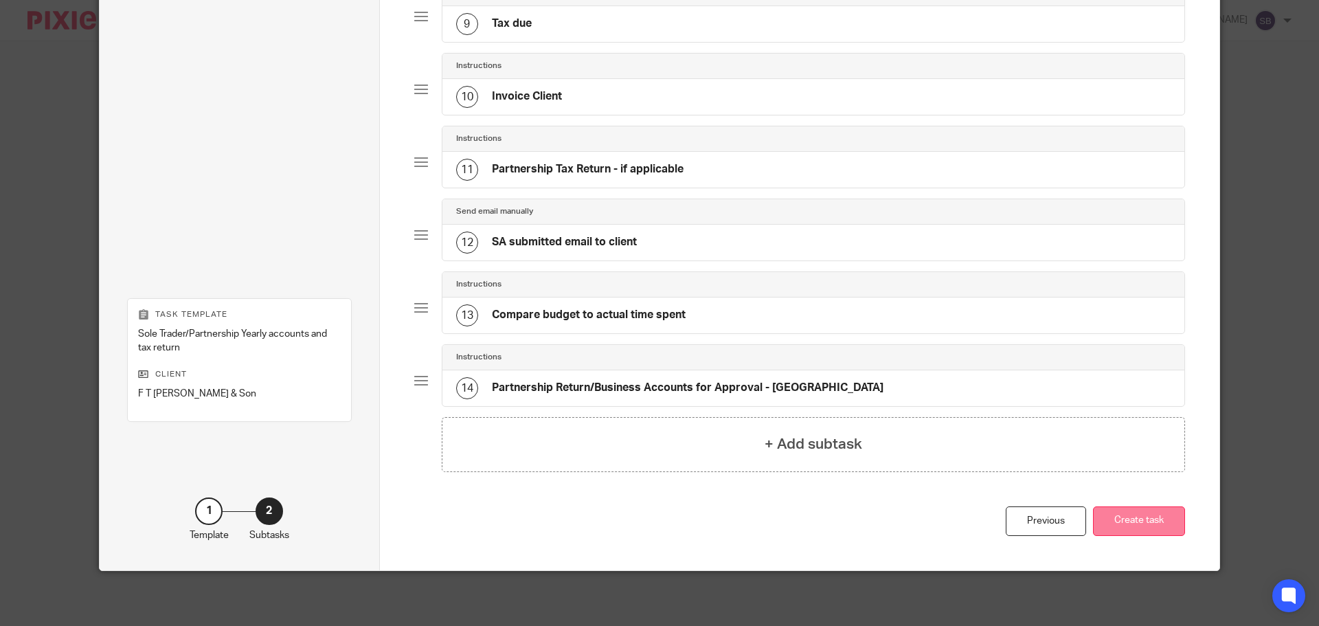 The width and height of the screenshot is (1319, 626). What do you see at coordinates (467, 170) in the screenshot?
I see `div: 11` at bounding box center [467, 170].